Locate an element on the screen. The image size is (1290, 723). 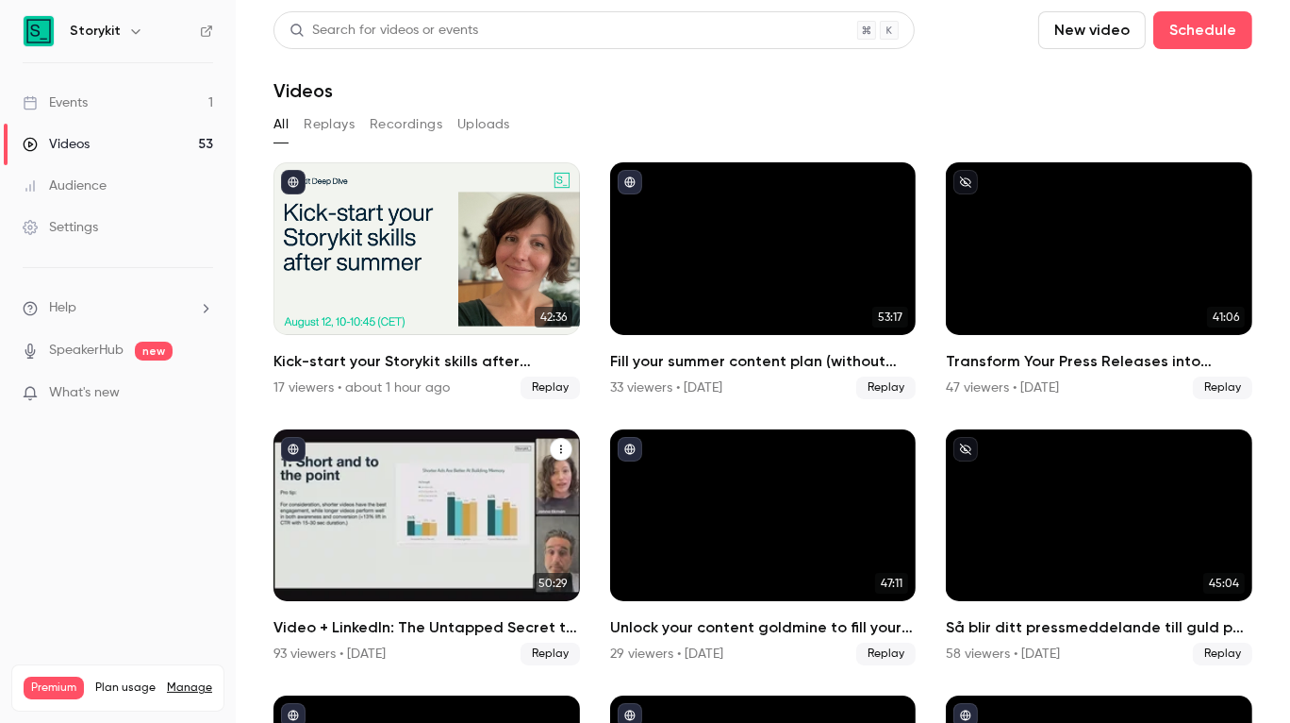
button: Schedule is located at coordinates (1203, 30).